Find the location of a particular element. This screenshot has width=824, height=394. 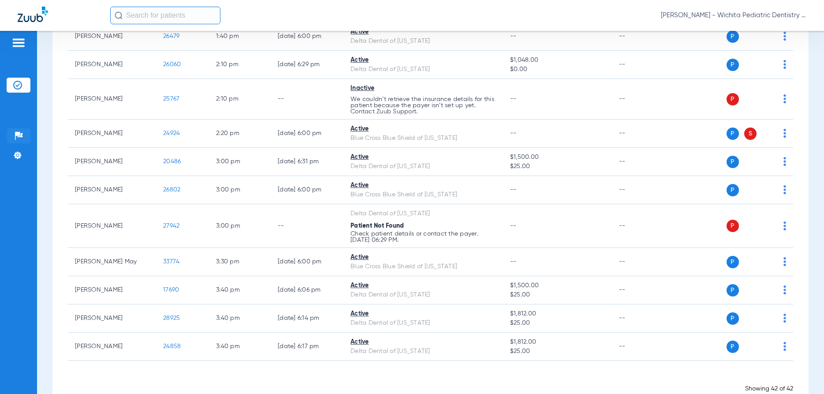

div: Chat Widget is located at coordinates (802, 373).